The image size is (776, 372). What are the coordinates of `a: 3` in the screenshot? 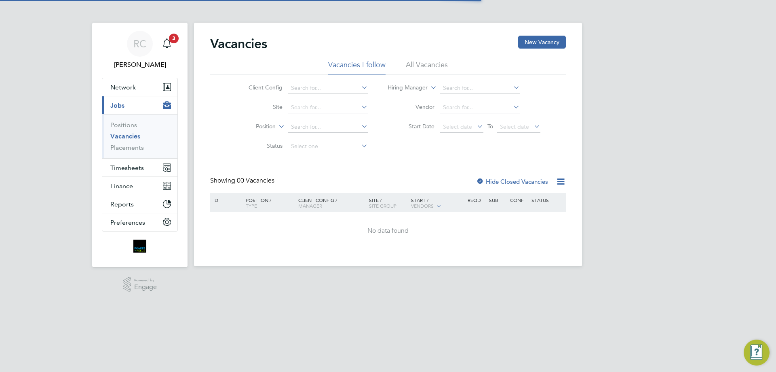 It's located at (167, 44).